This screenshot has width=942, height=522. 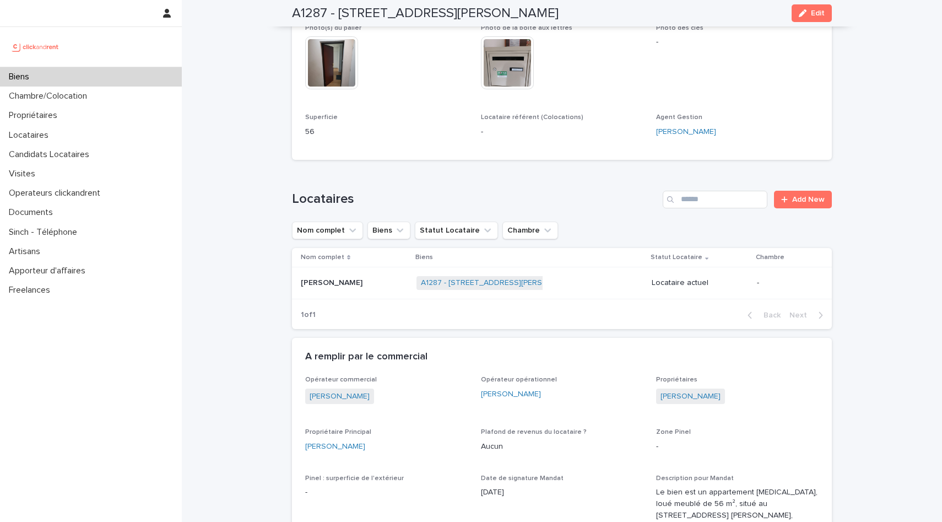 What do you see at coordinates (534, 432) in the screenshot?
I see `span: Plafond de revenus du locataire ?` at bounding box center [534, 432].